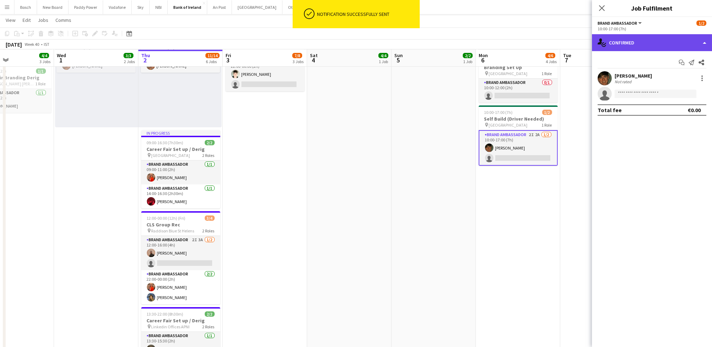 The image size is (712, 347). Describe the element at coordinates (11, 20) in the screenshot. I see `span: View` at that location.